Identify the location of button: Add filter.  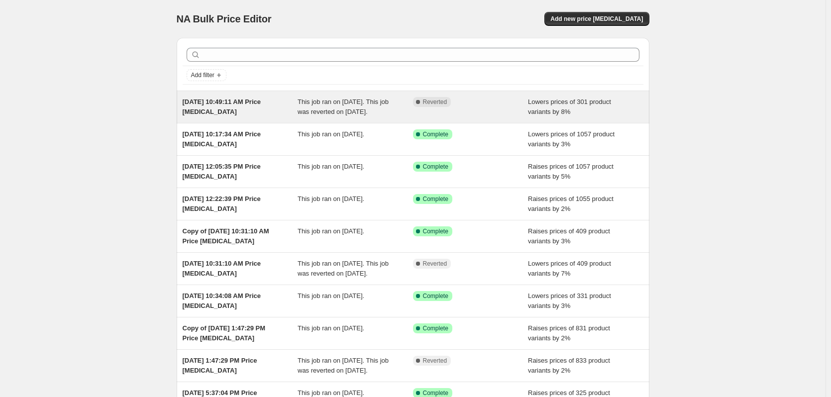
(206, 75).